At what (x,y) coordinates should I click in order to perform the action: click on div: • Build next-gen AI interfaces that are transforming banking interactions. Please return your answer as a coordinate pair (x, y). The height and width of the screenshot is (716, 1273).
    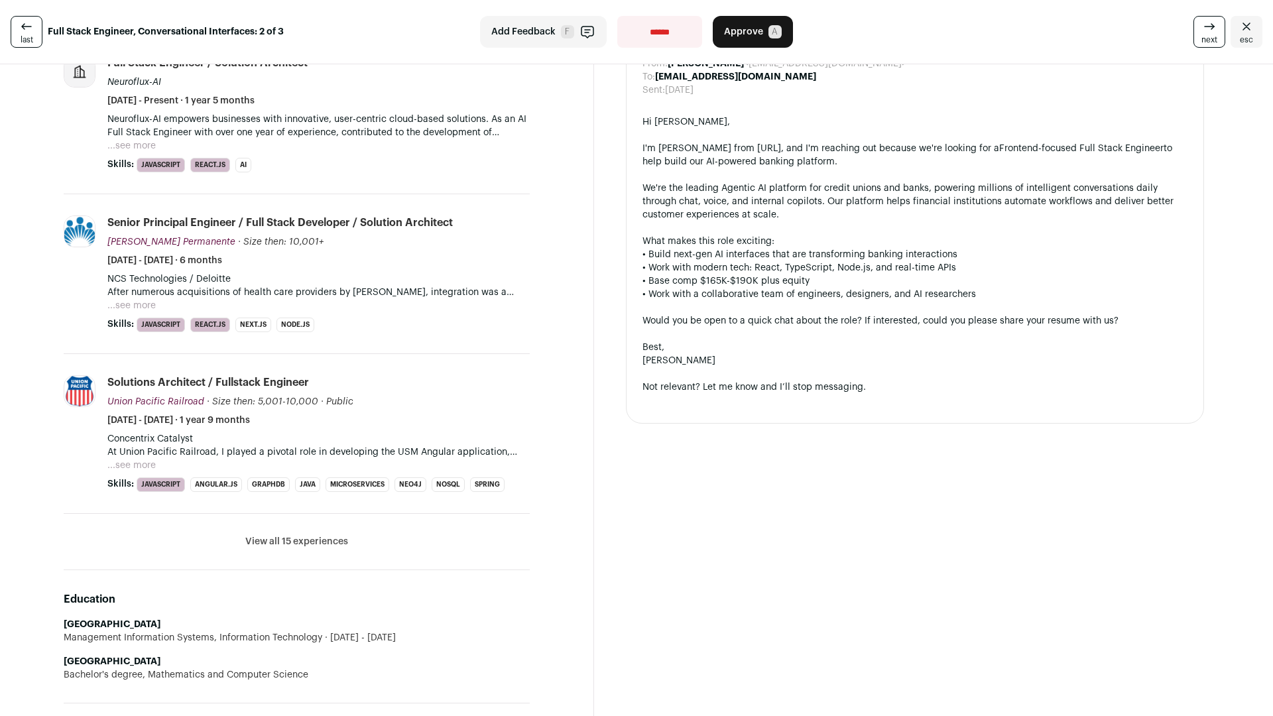
    Looking at the image, I should click on (915, 255).